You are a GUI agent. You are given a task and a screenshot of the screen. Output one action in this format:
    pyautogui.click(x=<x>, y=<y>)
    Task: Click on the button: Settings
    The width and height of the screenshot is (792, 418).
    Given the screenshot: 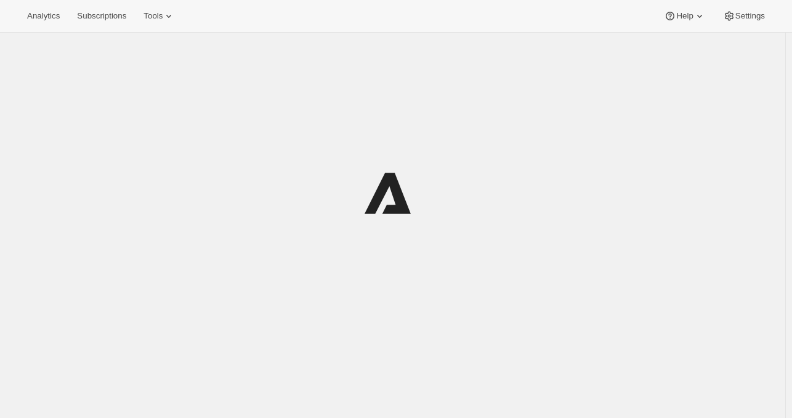 What is the action you would take?
    pyautogui.click(x=744, y=16)
    